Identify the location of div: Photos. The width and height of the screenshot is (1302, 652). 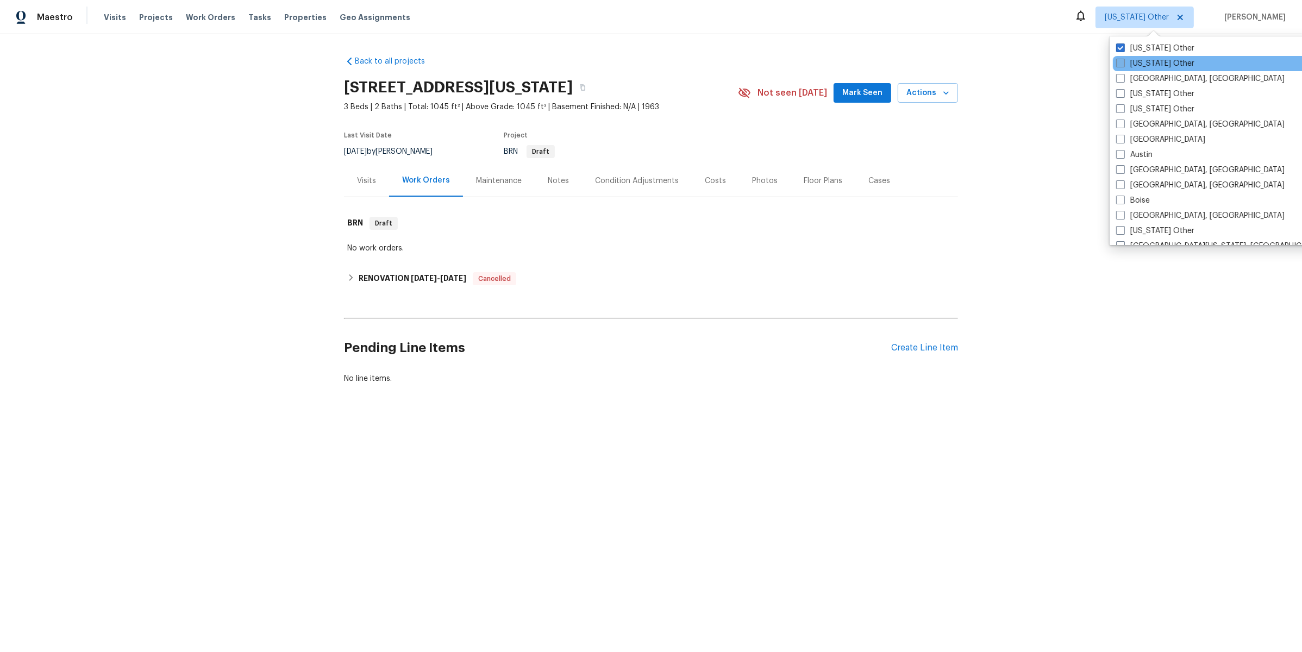
(765, 181).